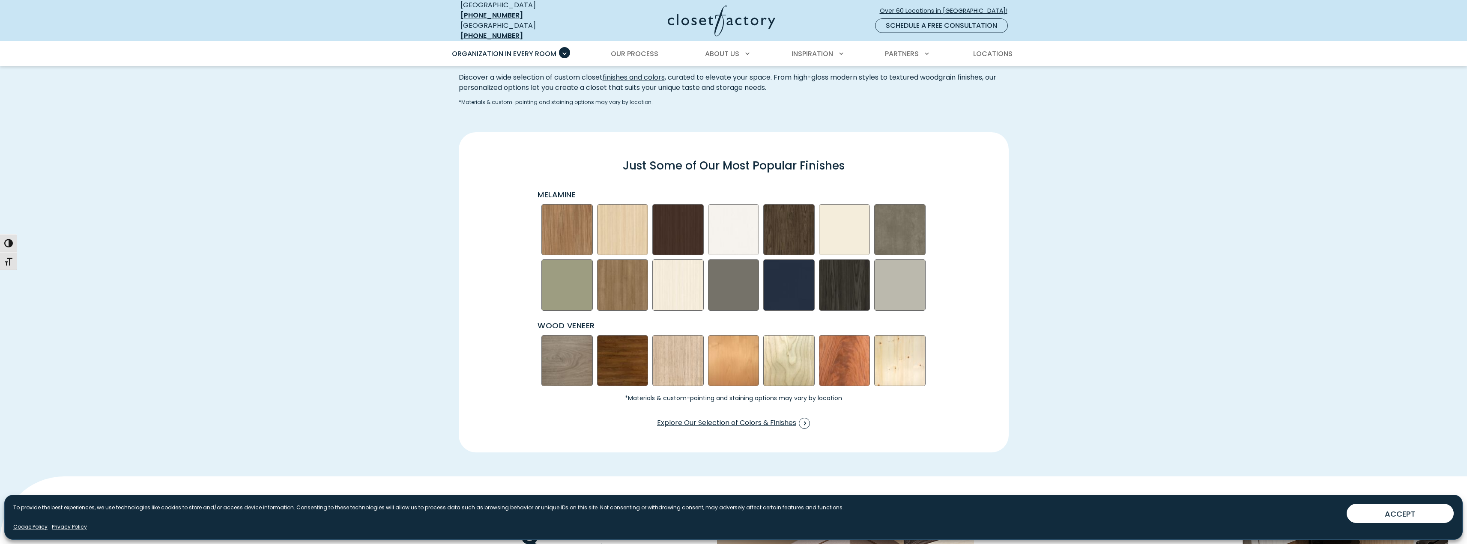 Image resolution: width=1467 pixels, height=544 pixels. Describe the element at coordinates (623, 230) in the screenshot. I see `img: Summer Breeze` at that location.